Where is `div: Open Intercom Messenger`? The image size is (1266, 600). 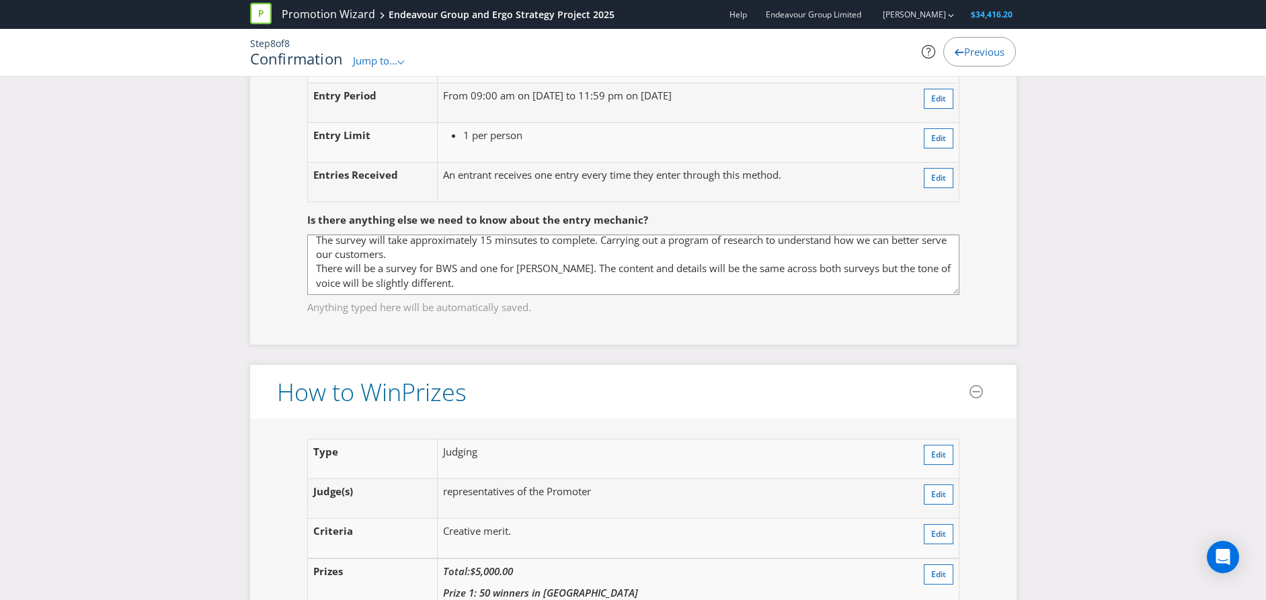 div: Open Intercom Messenger is located at coordinates (1223, 557).